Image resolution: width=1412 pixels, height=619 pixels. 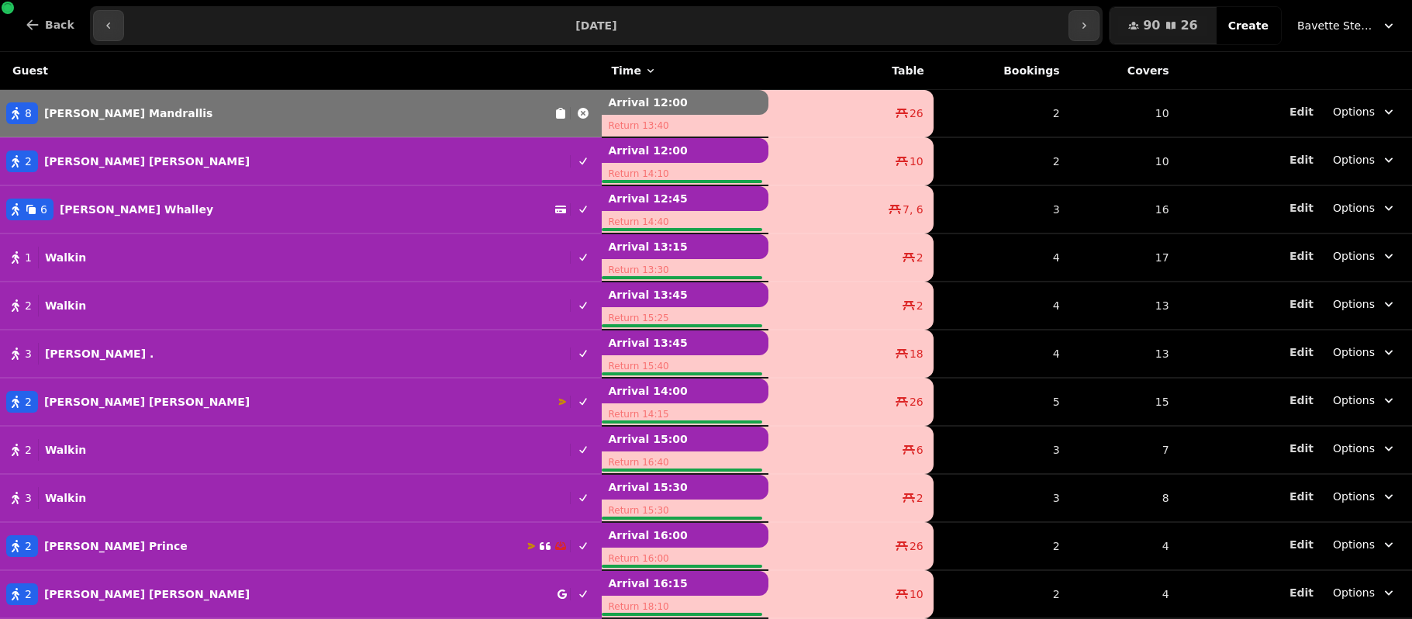 I want to click on span: Back, so click(x=60, y=25).